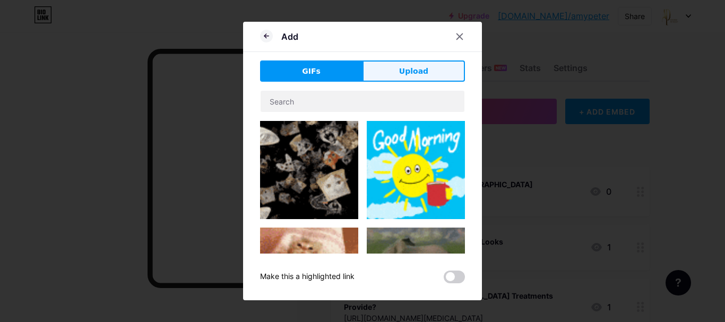 The height and width of the screenshot is (322, 725). Describe the element at coordinates (363, 101) in the screenshot. I see `input: Search` at that location.